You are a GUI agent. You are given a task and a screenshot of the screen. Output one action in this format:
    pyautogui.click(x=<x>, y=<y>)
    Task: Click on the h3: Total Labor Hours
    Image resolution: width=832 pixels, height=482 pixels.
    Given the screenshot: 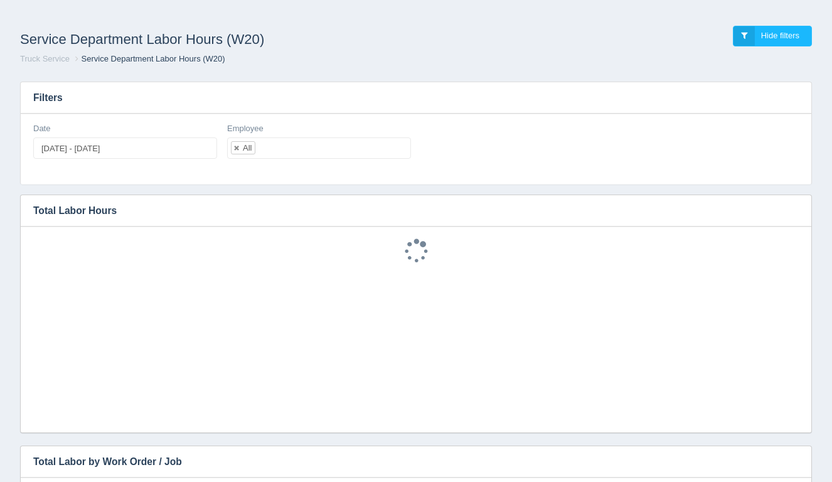 What is the action you would take?
    pyautogui.click(x=407, y=211)
    